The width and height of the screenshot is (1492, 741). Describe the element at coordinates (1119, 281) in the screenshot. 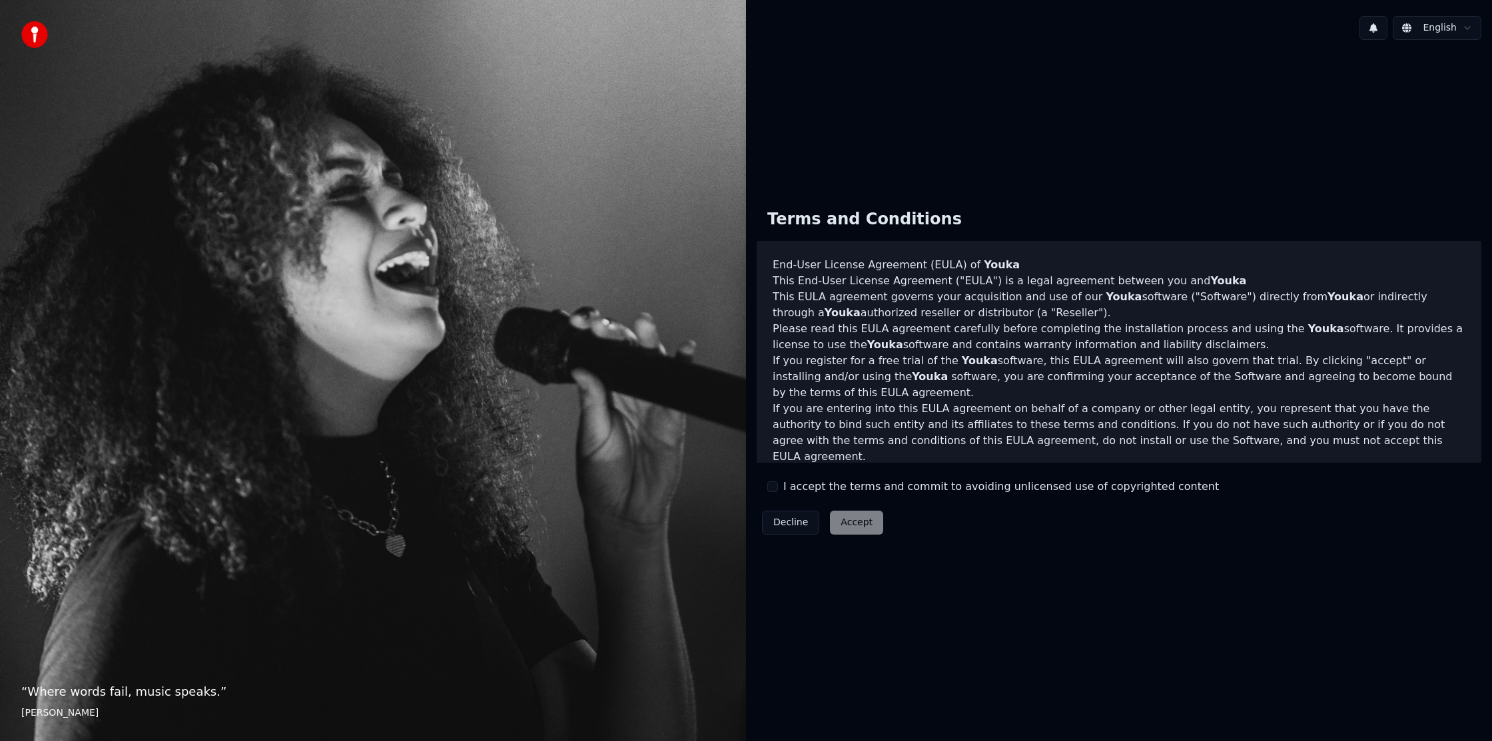

I see `p: This End-User License Agreement ("EULA") is a legal agreement between you and` at that location.